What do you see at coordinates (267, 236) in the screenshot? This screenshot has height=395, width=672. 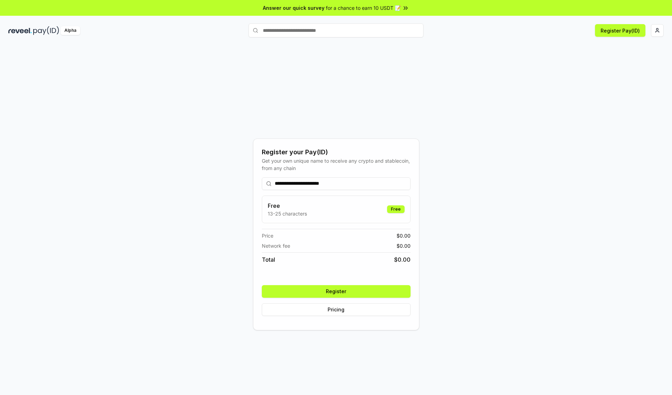 I see `span: Price` at bounding box center [267, 236].